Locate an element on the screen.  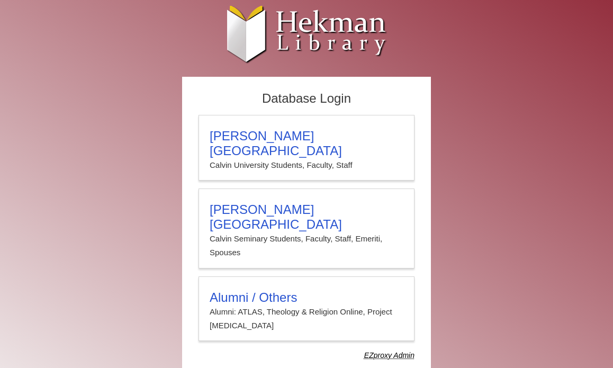
h3: Alumni / Others is located at coordinates (307, 298).